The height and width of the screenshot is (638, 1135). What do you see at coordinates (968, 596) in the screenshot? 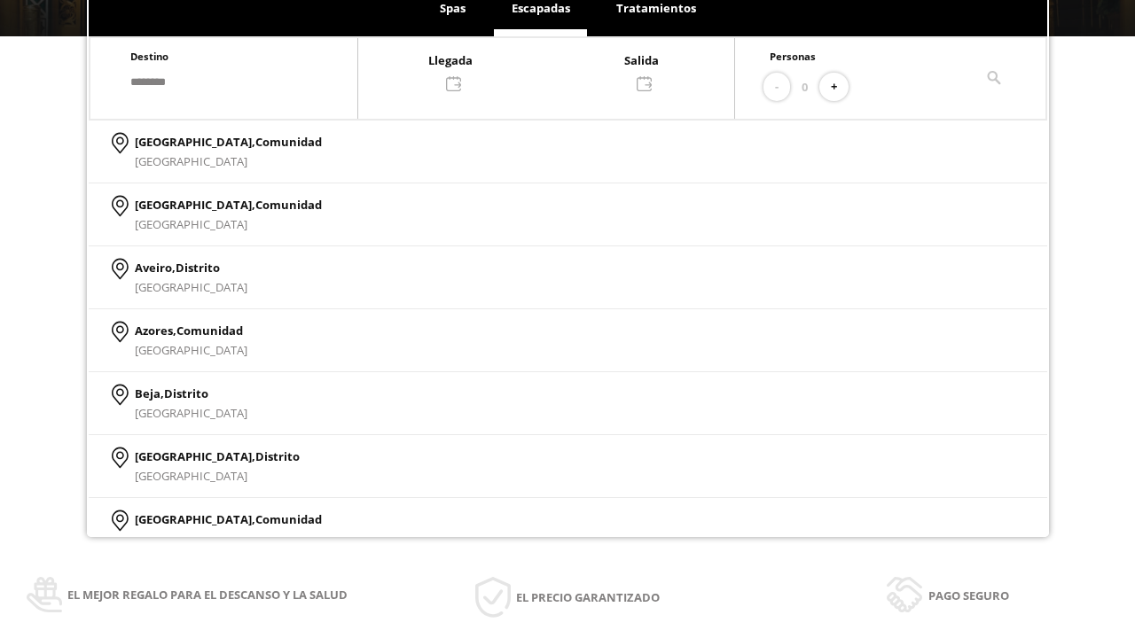
I see `span: Pago seguro` at bounding box center [968, 596].